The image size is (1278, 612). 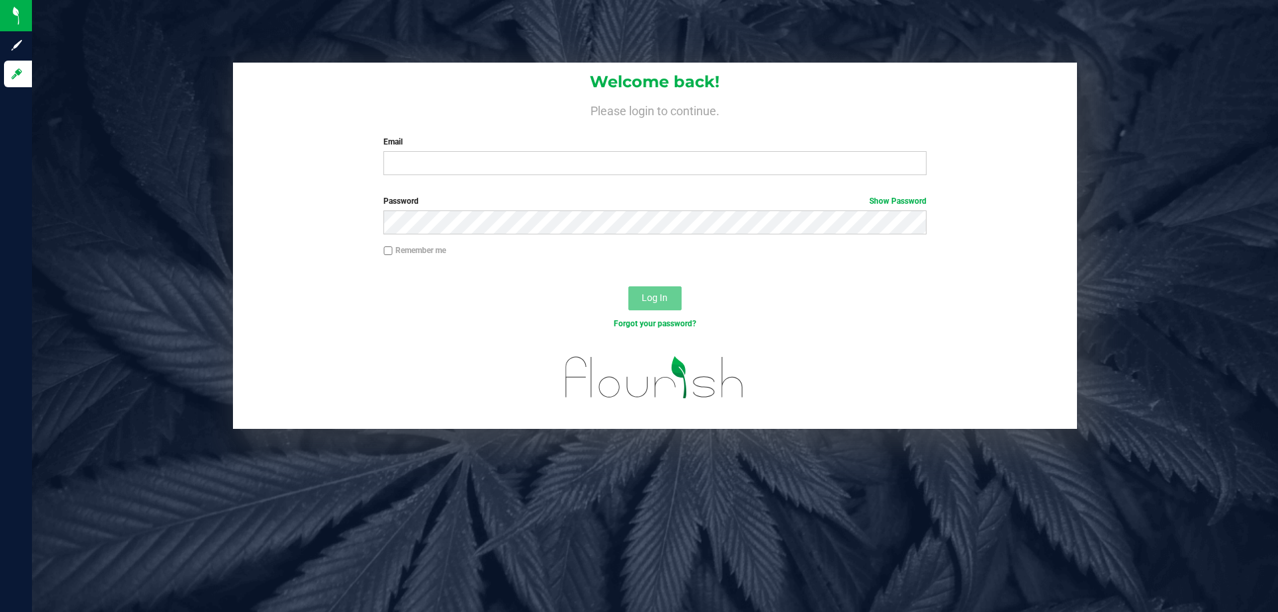 I want to click on inline-svg: Sign up, so click(x=17, y=45).